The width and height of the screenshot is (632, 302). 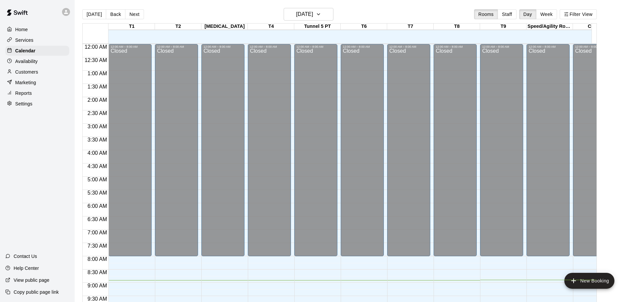 I want to click on p: Availability, so click(x=27, y=61).